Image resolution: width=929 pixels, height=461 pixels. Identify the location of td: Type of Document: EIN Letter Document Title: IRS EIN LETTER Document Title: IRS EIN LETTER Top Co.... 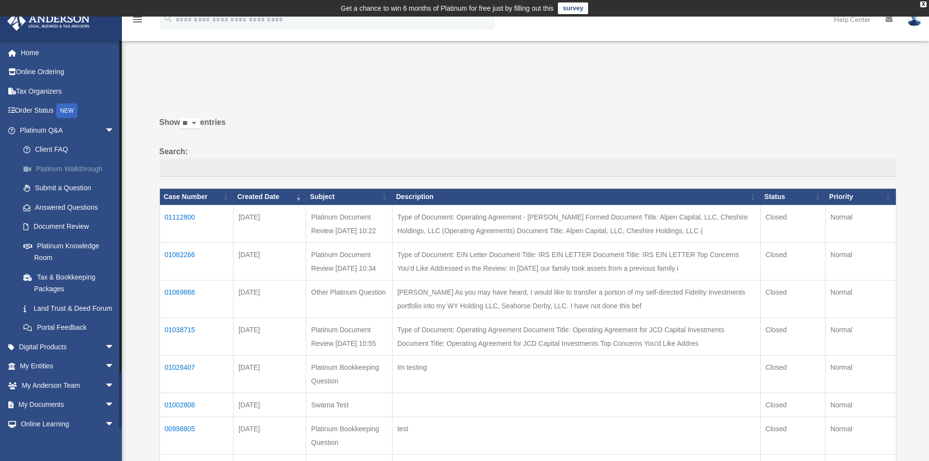
(576, 261).